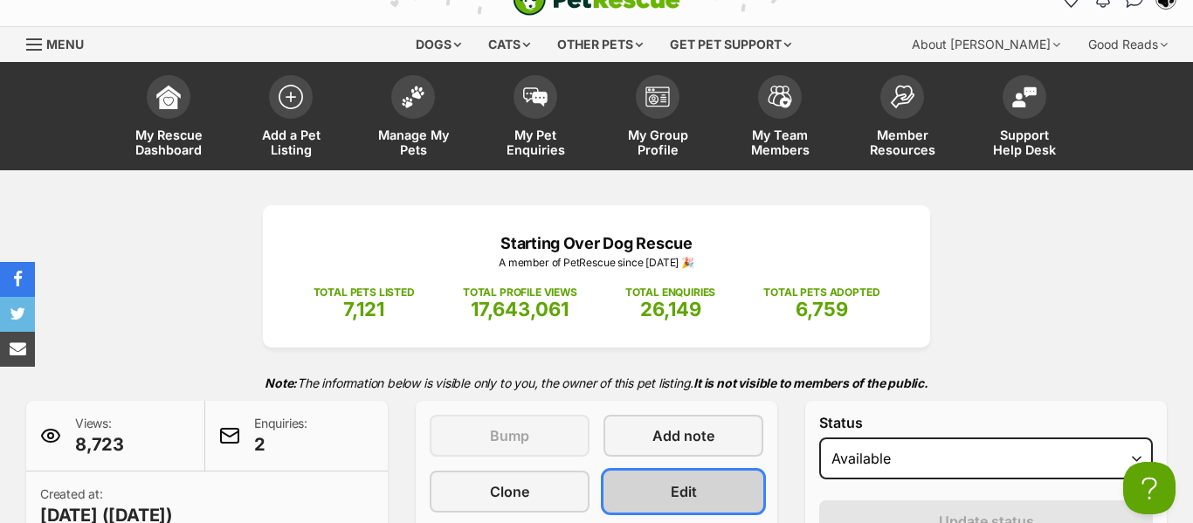 The image size is (1193, 523). What do you see at coordinates (519, 292) in the screenshot?
I see `p: TOTAL PROFILE VIEWS` at bounding box center [519, 292].